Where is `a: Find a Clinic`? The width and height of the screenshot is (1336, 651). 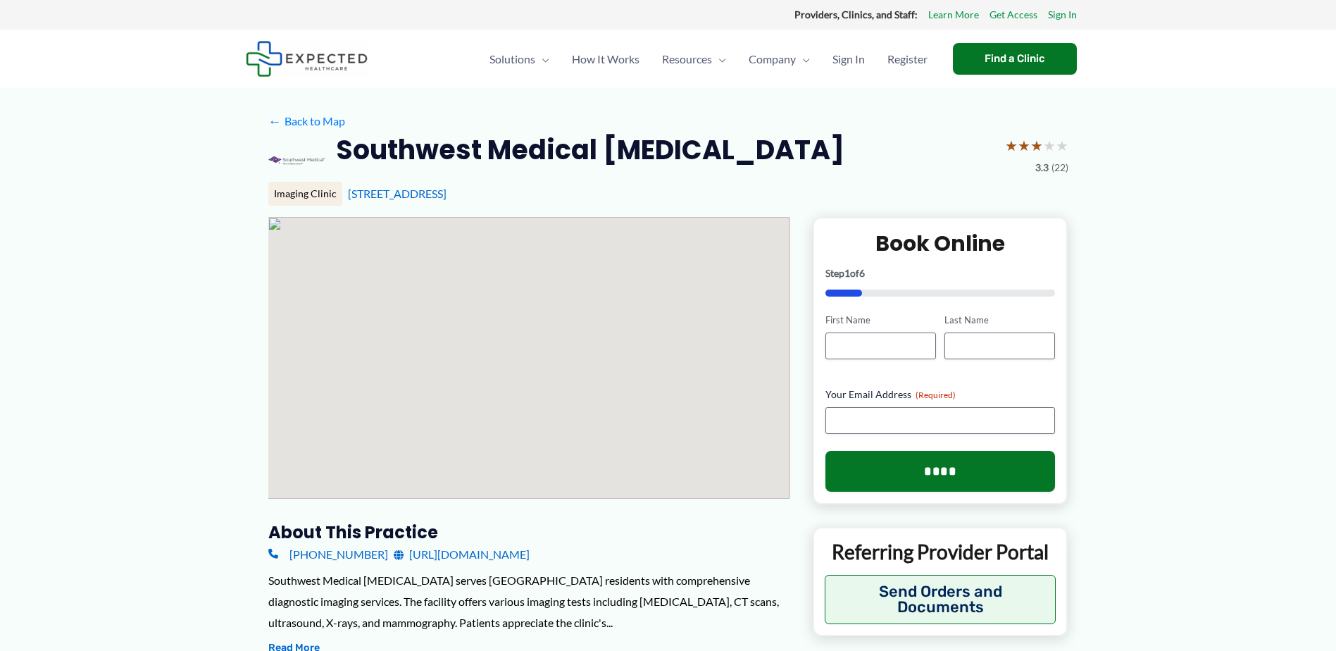 a: Find a Clinic is located at coordinates (1015, 58).